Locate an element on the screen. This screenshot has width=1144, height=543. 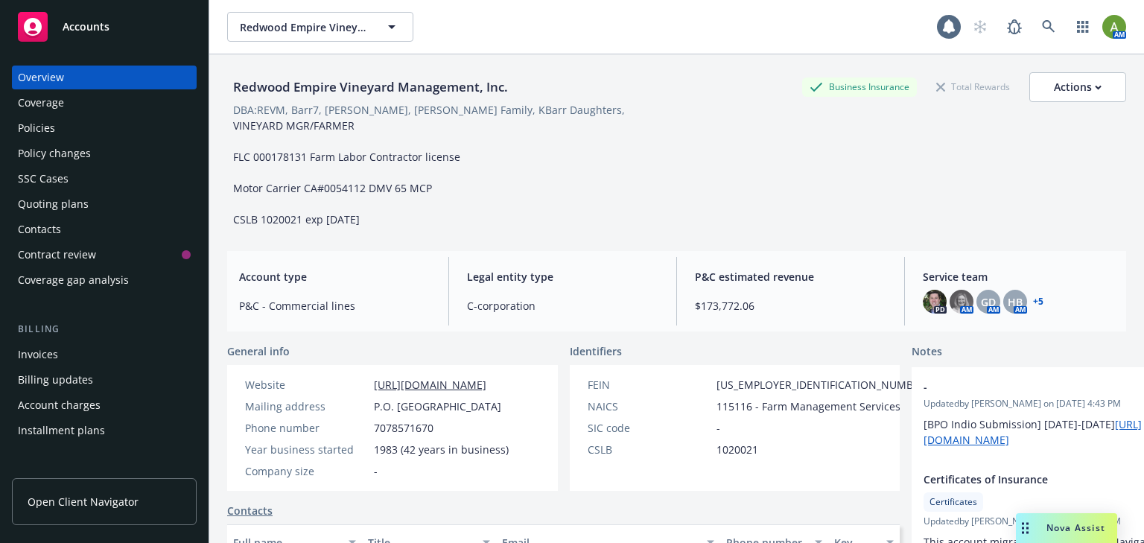
div: Mailing address is located at coordinates (306, 406).